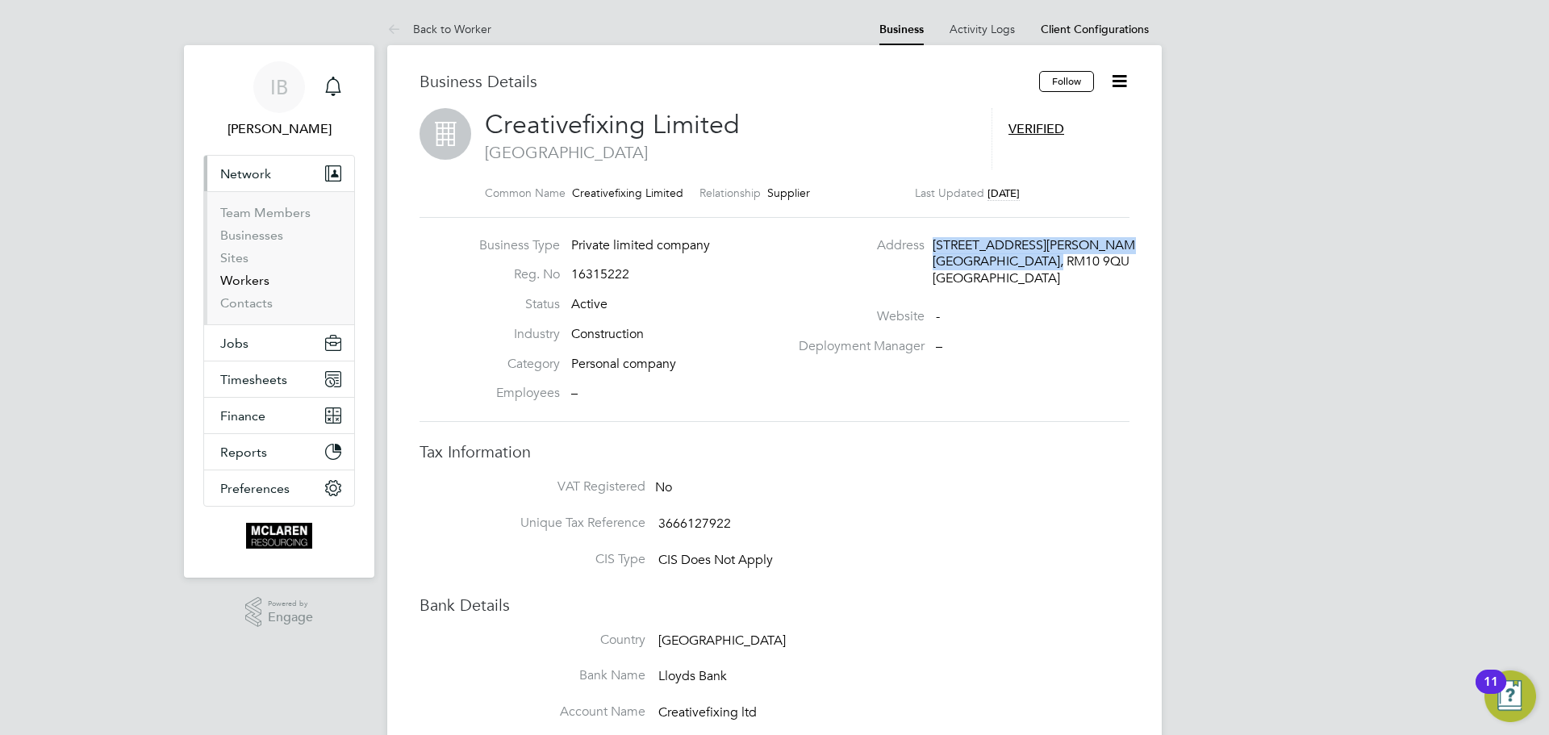 This screenshot has width=1549, height=735. I want to click on button: Preferences, so click(279, 488).